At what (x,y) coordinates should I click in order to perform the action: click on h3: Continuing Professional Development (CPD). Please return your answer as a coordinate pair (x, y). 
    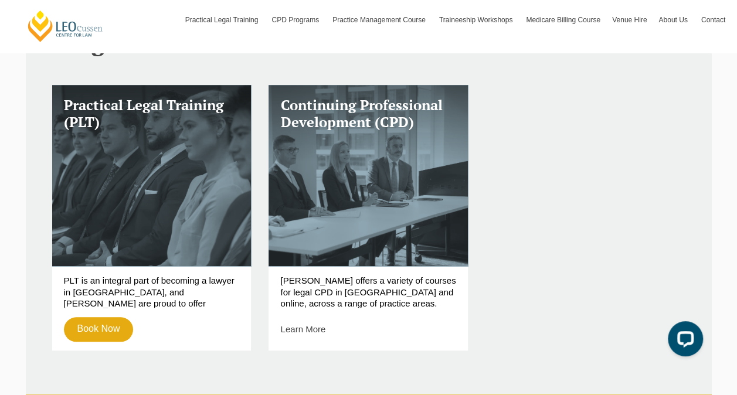
    Looking at the image, I should click on (368, 114).